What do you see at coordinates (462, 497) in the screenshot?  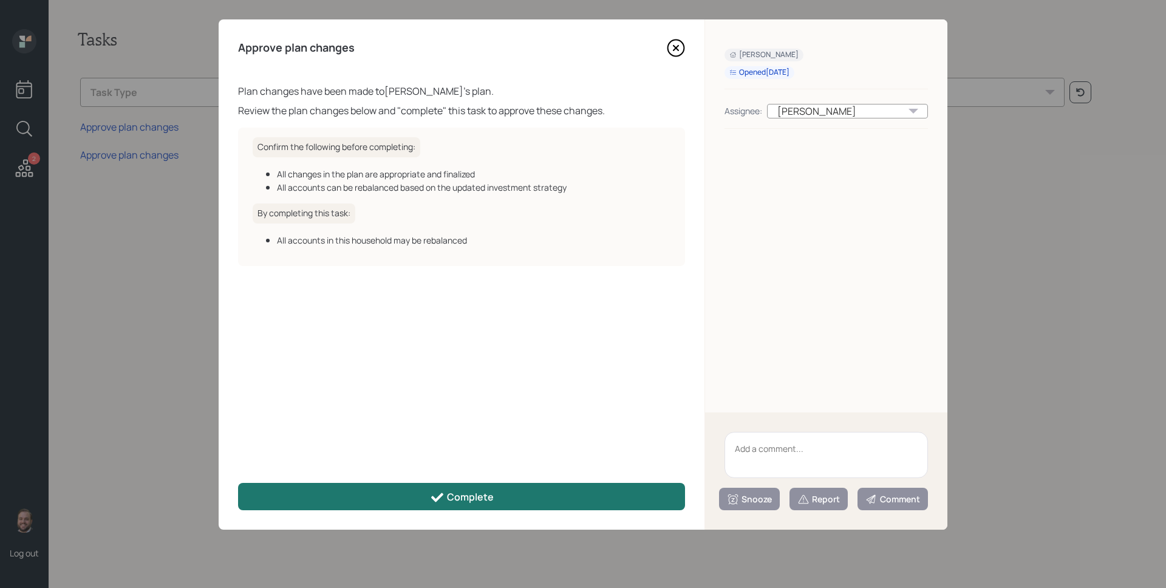 I see `div: Complete` at bounding box center [462, 497].